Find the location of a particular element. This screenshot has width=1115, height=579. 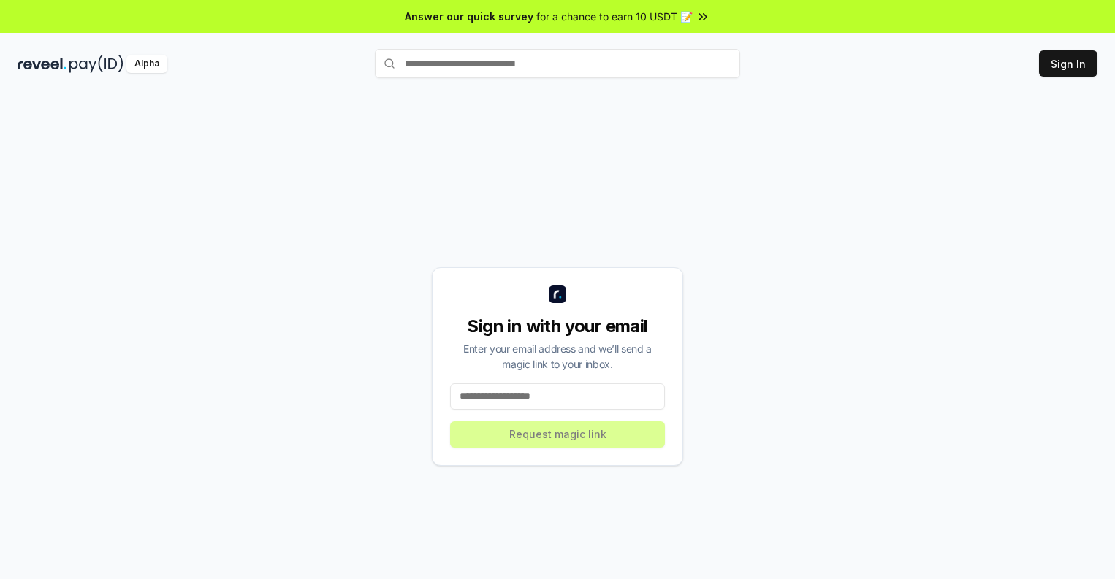

img: reveel_dark is located at coordinates (42, 64).